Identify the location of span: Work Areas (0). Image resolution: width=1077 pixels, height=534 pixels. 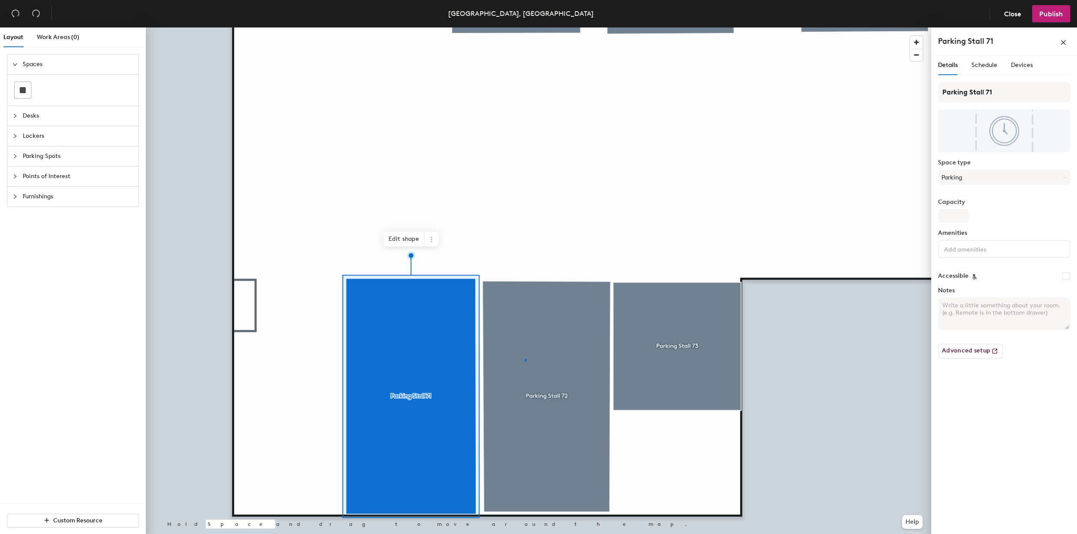
(58, 37).